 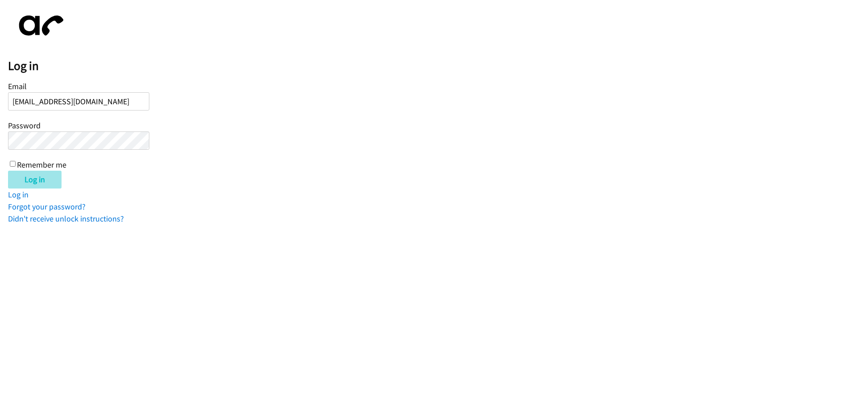 What do you see at coordinates (432, 66) in the screenshot?
I see `h2: Log in` at bounding box center [432, 66].